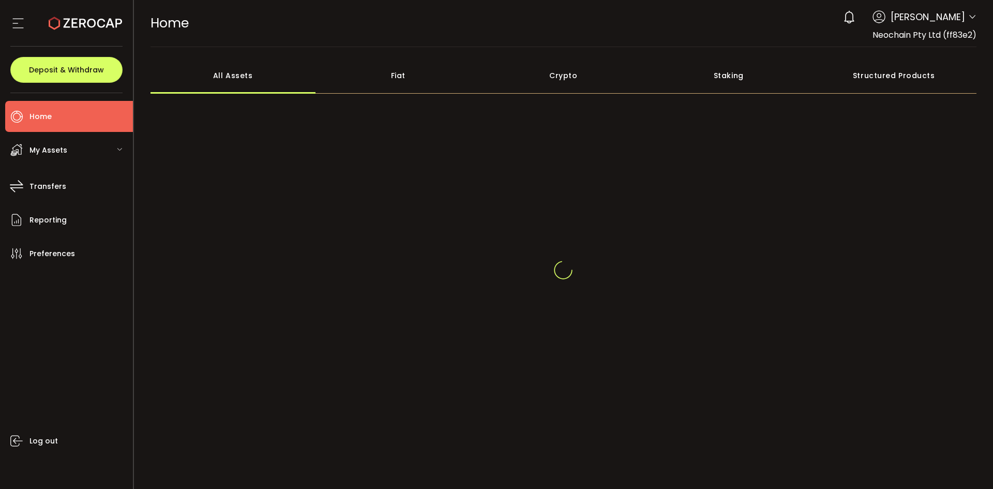 This screenshot has height=489, width=993. I want to click on span: Deposit & Withdraw, so click(66, 70).